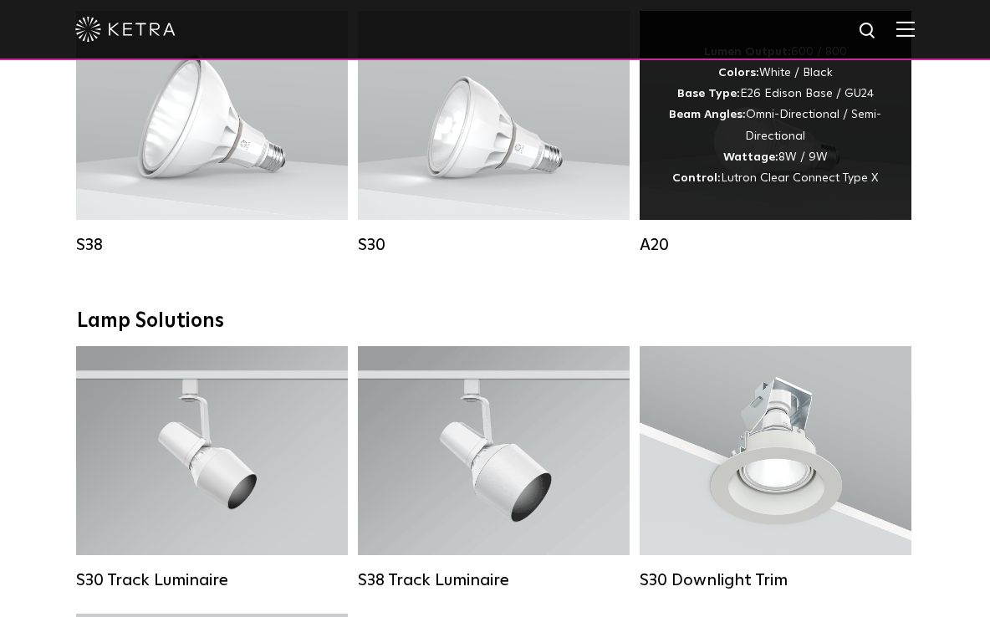 The image size is (990, 617). I want to click on div: A20, so click(775, 245).